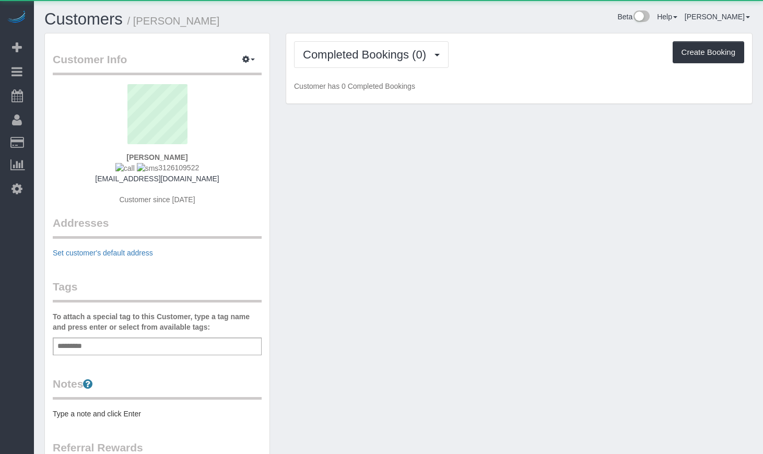 This screenshot has height=454, width=763. What do you see at coordinates (367, 54) in the screenshot?
I see `span: Completed Bookings (0)` at bounding box center [367, 54].